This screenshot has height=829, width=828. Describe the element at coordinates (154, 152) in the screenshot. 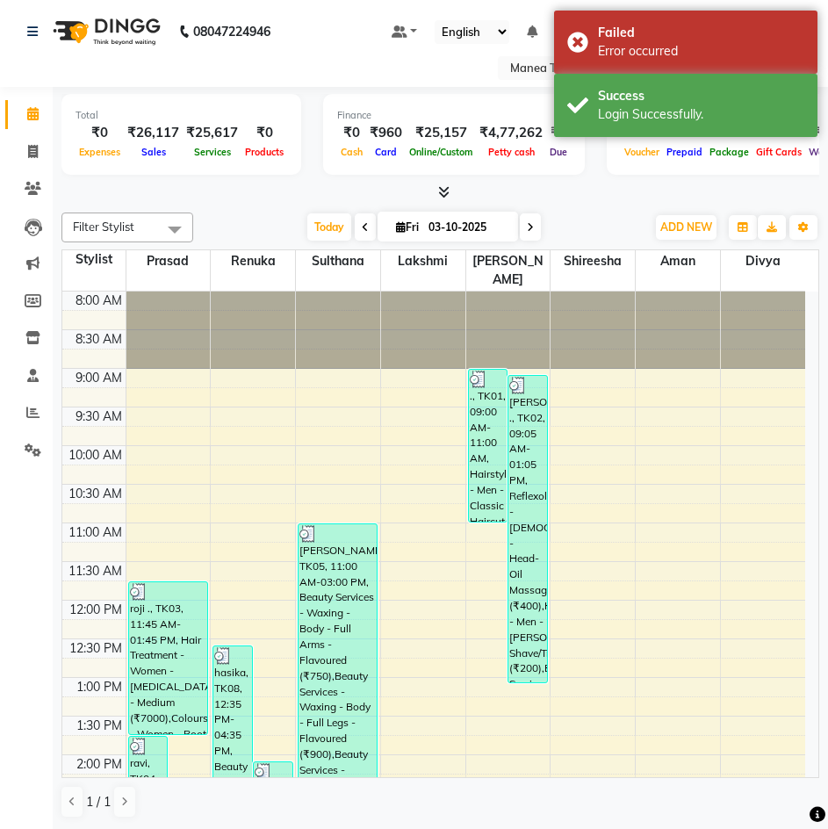

I see `span: Sales` at that location.